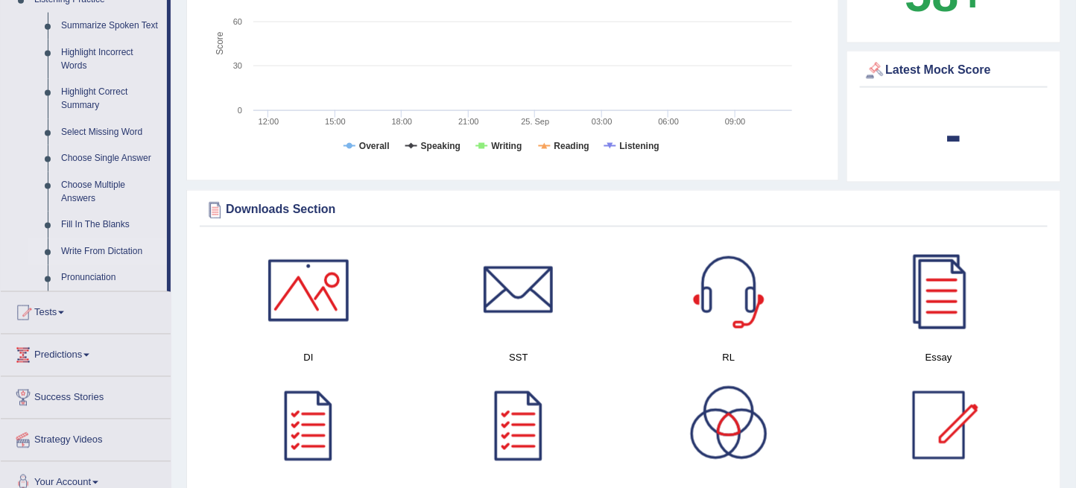  Describe the element at coordinates (238, 22) in the screenshot. I see `text: 60` at that location.